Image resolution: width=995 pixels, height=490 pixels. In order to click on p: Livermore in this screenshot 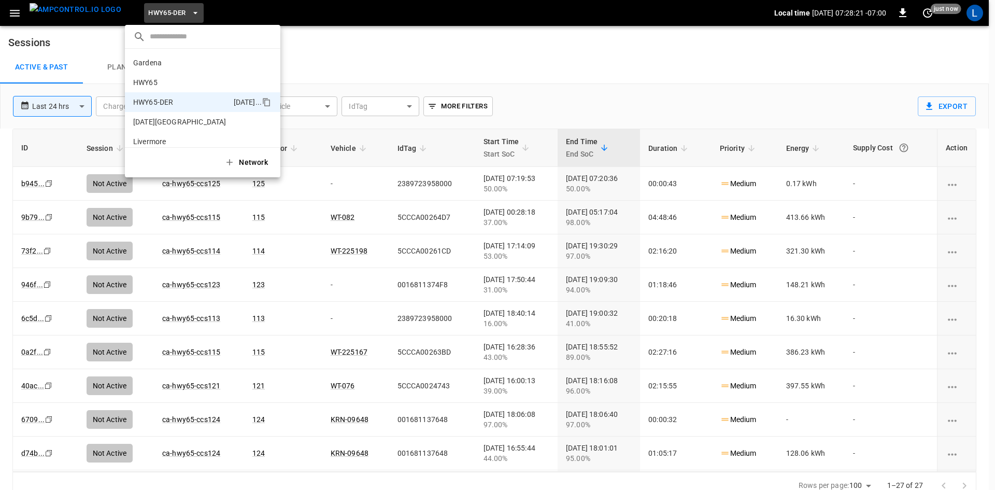, I will do `click(185, 142)`.